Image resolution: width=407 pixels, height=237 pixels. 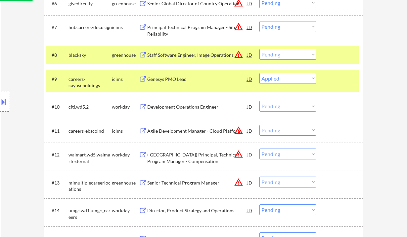 What do you see at coordinates (197, 211) in the screenshot?
I see `div: Director, Product Strategy and Operations` at bounding box center [197, 211].